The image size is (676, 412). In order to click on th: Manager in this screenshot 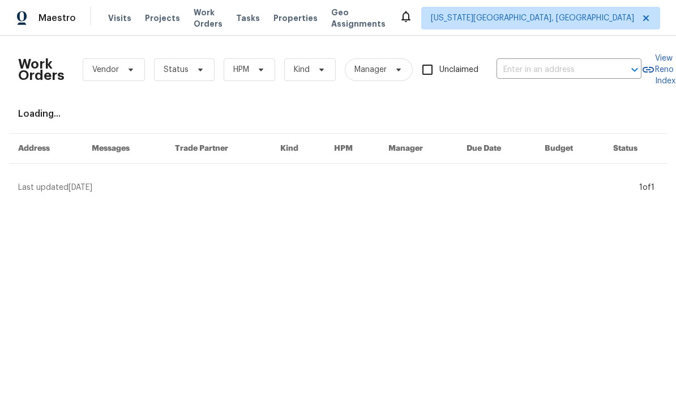, I will do `click(418, 148)`.